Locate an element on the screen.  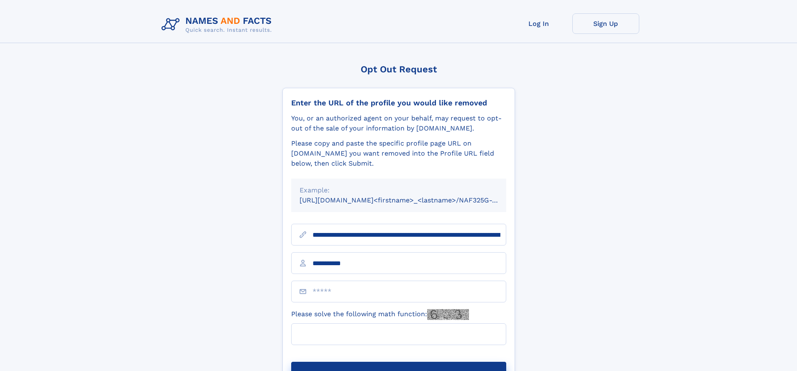
a: Sign Up is located at coordinates (606, 23).